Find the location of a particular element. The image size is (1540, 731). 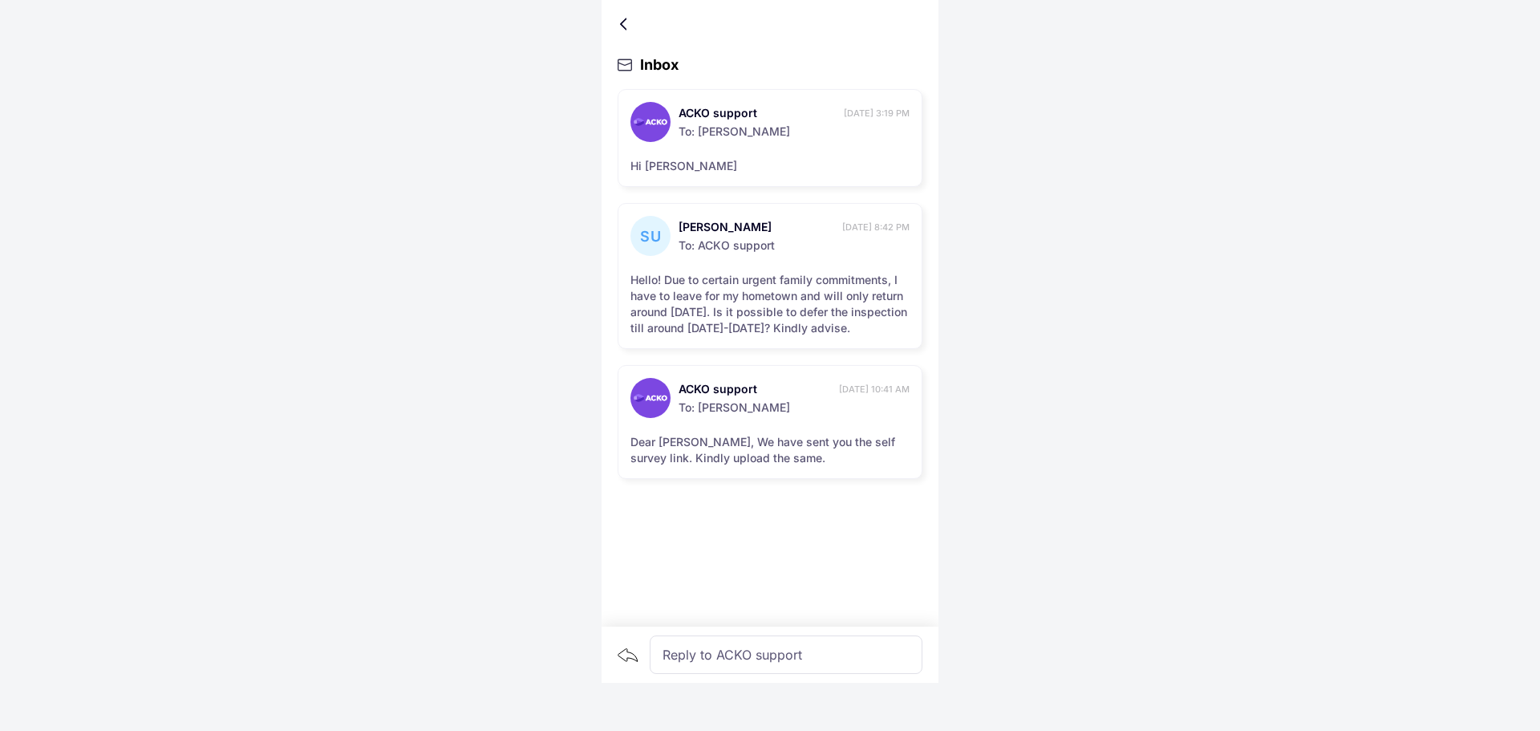

div: Hello! Due to certain urgent family commitments, I have to leave for my hometown and will only re... is located at coordinates (770, 304).